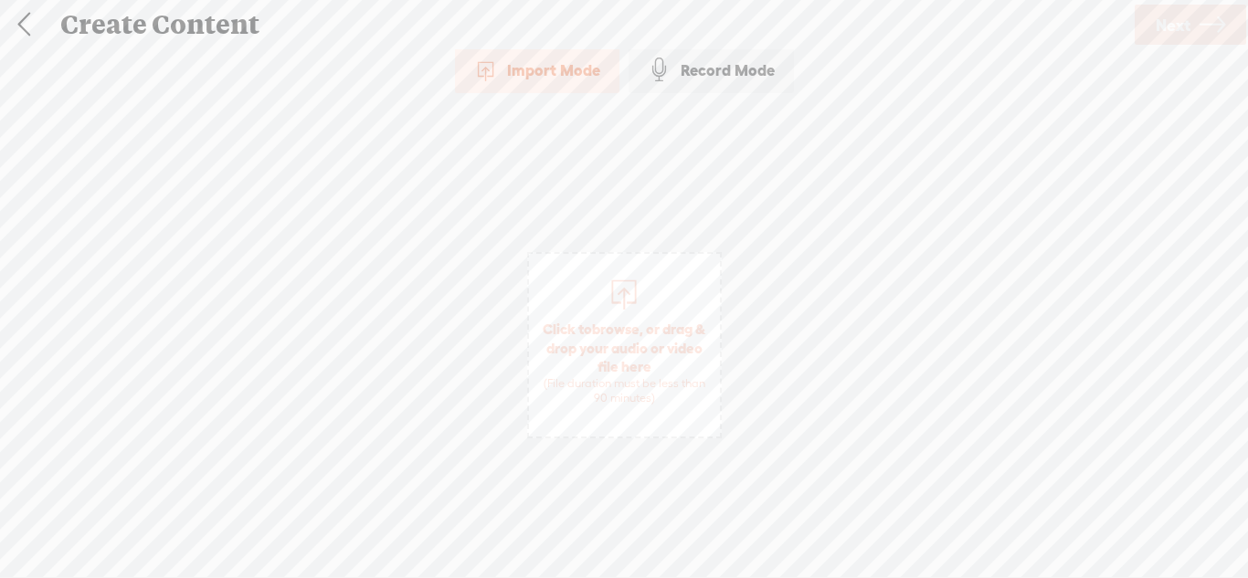  What do you see at coordinates (616, 329) in the screenshot?
I see `span: browse` at bounding box center [616, 329].